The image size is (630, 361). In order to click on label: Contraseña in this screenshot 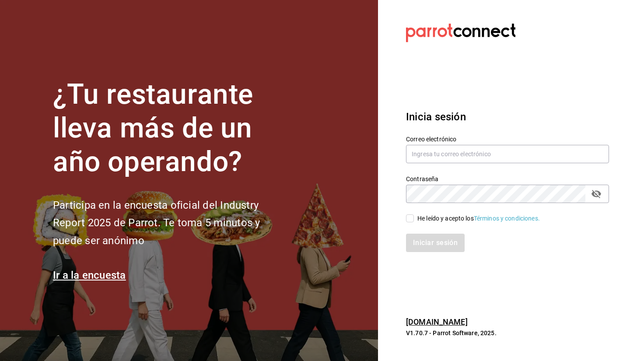, I will do `click(508, 179)`.